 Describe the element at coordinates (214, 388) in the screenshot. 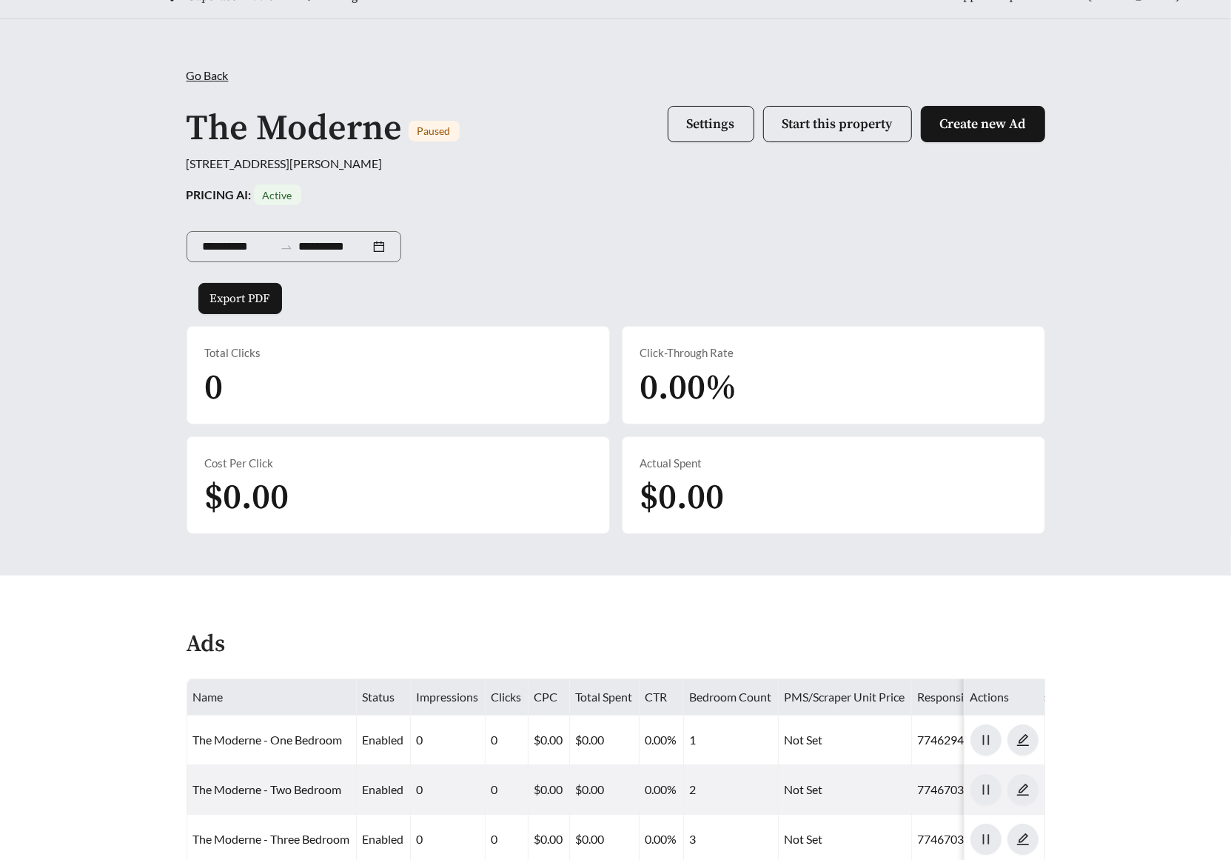

I see `span: 0` at that location.